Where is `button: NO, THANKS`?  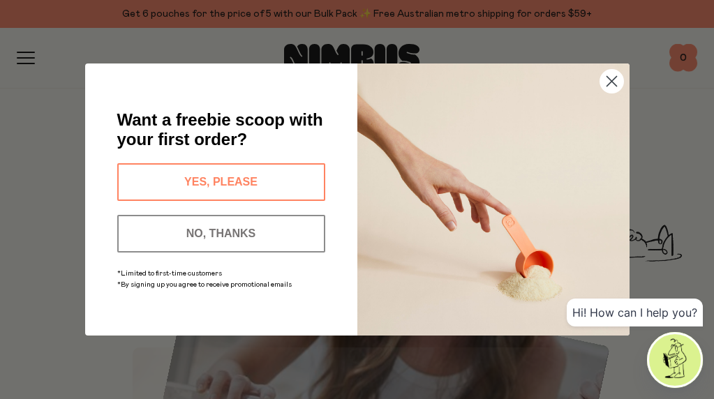 button: NO, THANKS is located at coordinates (221, 234).